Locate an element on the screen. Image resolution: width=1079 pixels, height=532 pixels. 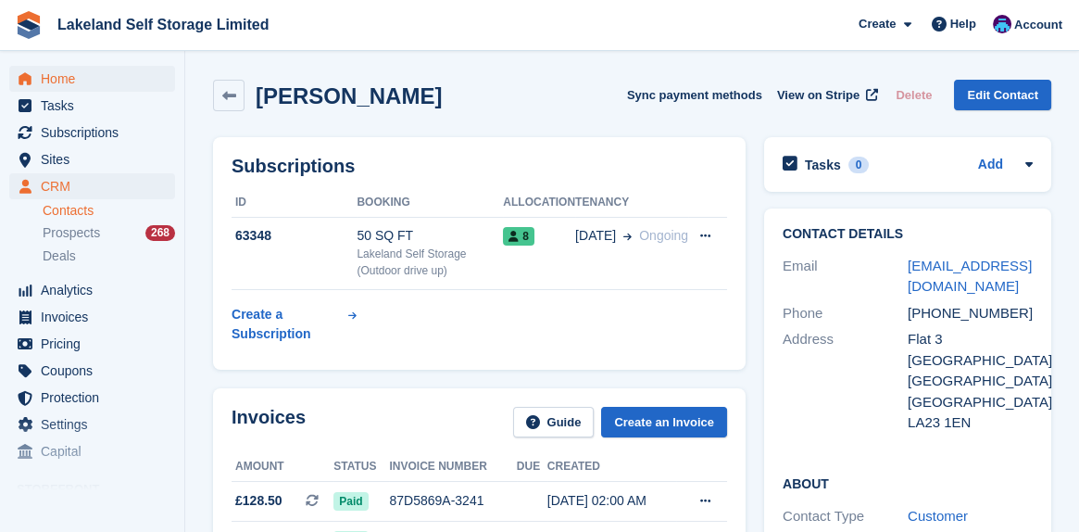
span: CRM is located at coordinates (96, 186).